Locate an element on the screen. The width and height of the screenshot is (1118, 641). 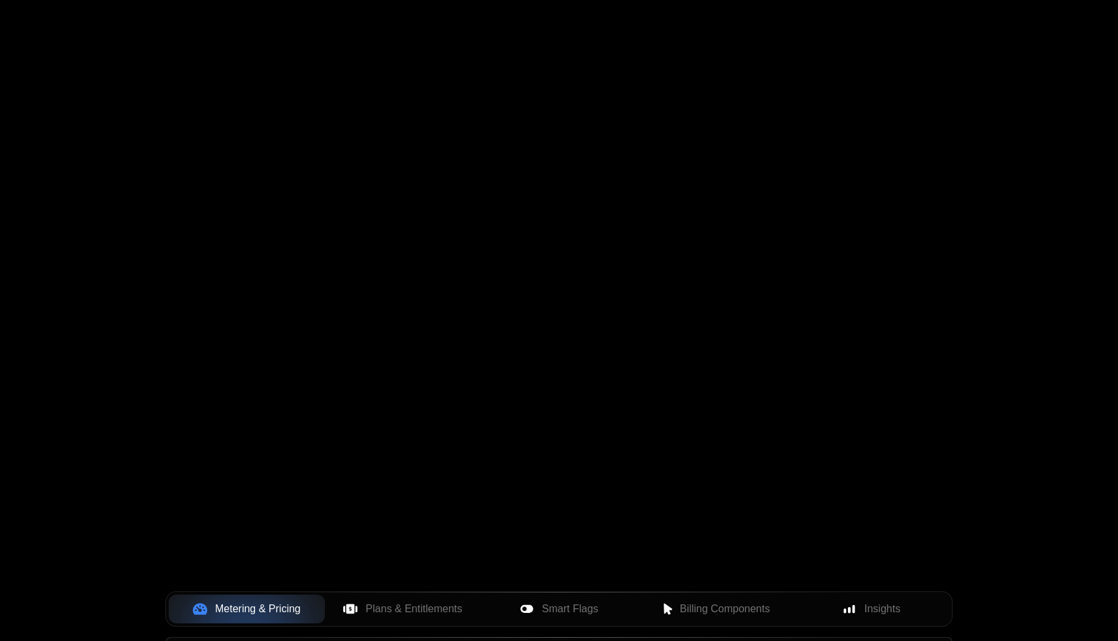
button: Insights is located at coordinates (871, 609).